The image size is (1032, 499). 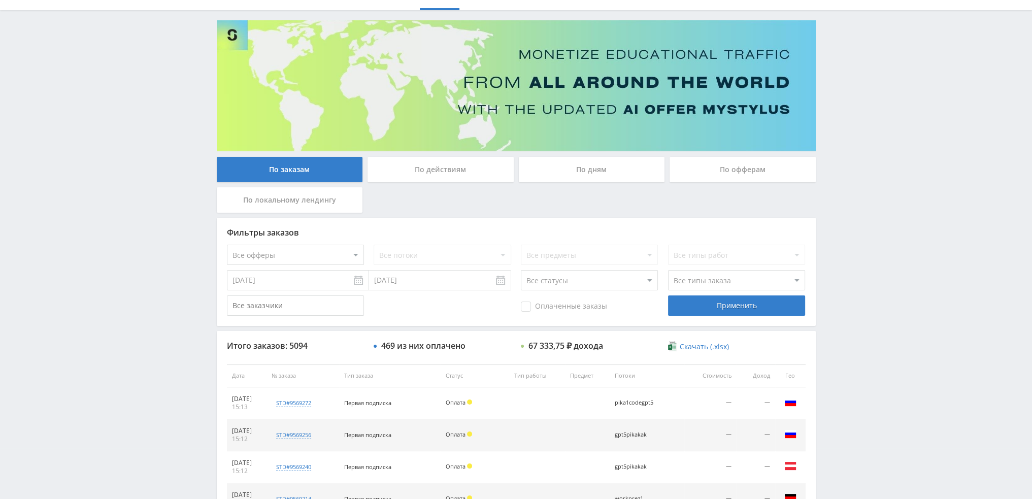 What do you see at coordinates (566, 346) in the screenshot?
I see `div: 67 333,75 ₽ дохода` at bounding box center [566, 346].